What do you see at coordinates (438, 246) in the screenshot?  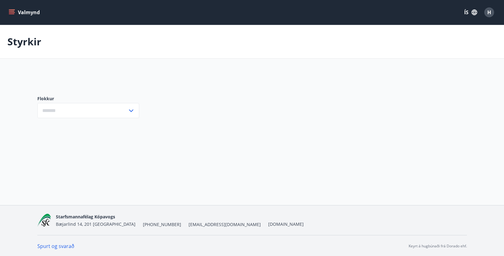 I see `p: Keyrt á hugbúnaði frá Dorado ehf.` at bounding box center [438, 246].